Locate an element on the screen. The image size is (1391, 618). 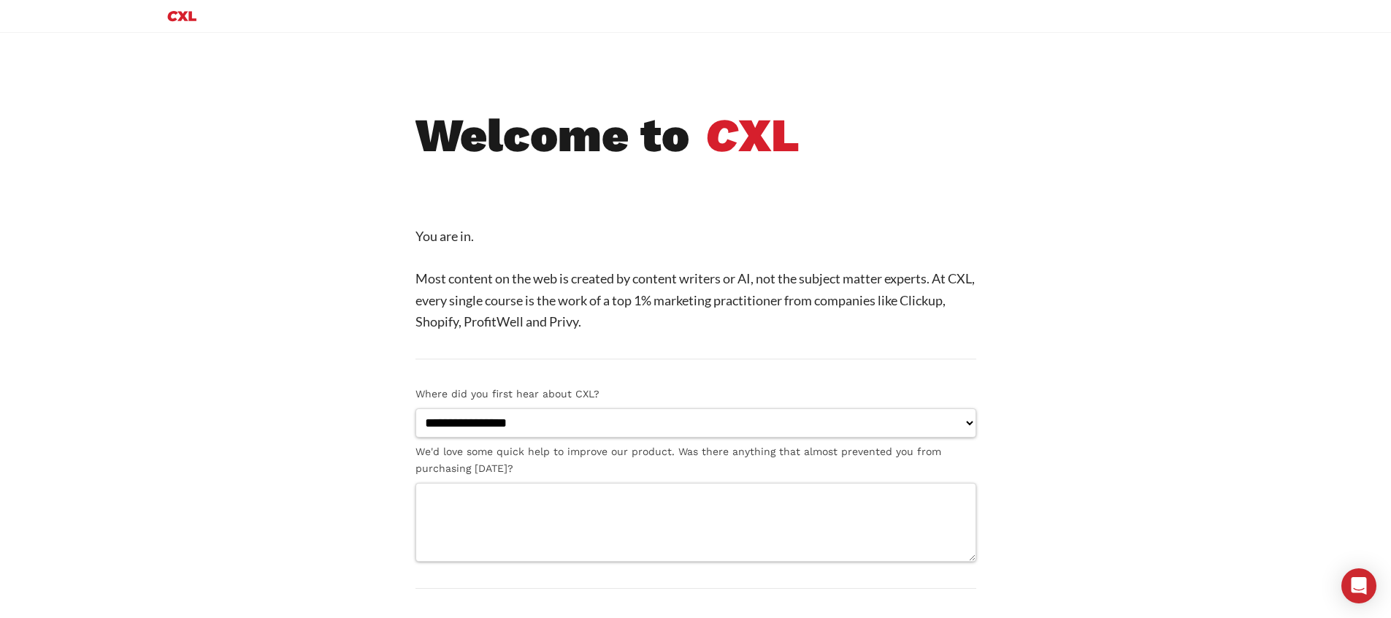
p: You are in. Most content on the web is created by content writers or AI, not the subject matter e... is located at coordinates (696, 279).